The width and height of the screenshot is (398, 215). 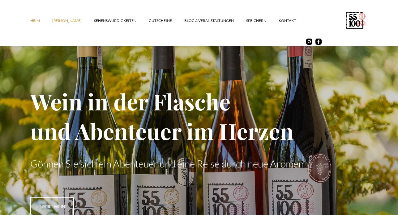 I want to click on font: SEHENSWÜRDIGKEITEN, so click(x=115, y=20).